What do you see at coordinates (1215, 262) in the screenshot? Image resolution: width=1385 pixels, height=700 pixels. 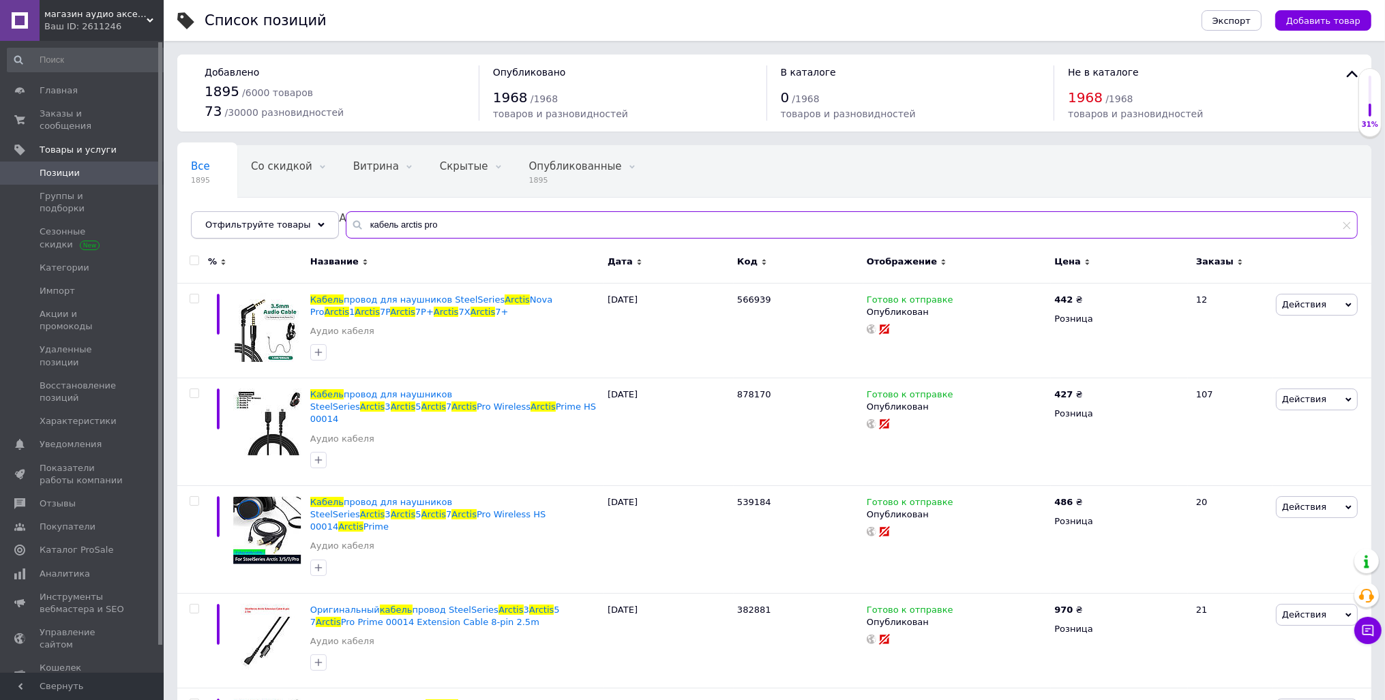 I see `span: Заказы` at bounding box center [1215, 262].